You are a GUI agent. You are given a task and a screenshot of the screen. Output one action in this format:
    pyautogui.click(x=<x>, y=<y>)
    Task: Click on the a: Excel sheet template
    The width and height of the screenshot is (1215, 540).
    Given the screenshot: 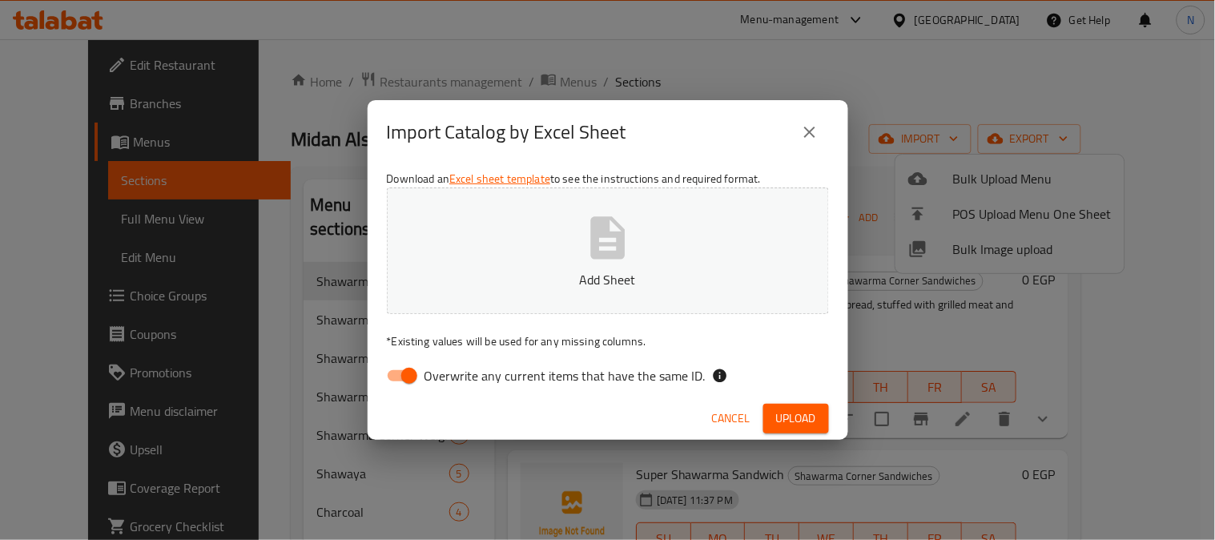 What is the action you would take?
    pyautogui.click(x=500, y=179)
    